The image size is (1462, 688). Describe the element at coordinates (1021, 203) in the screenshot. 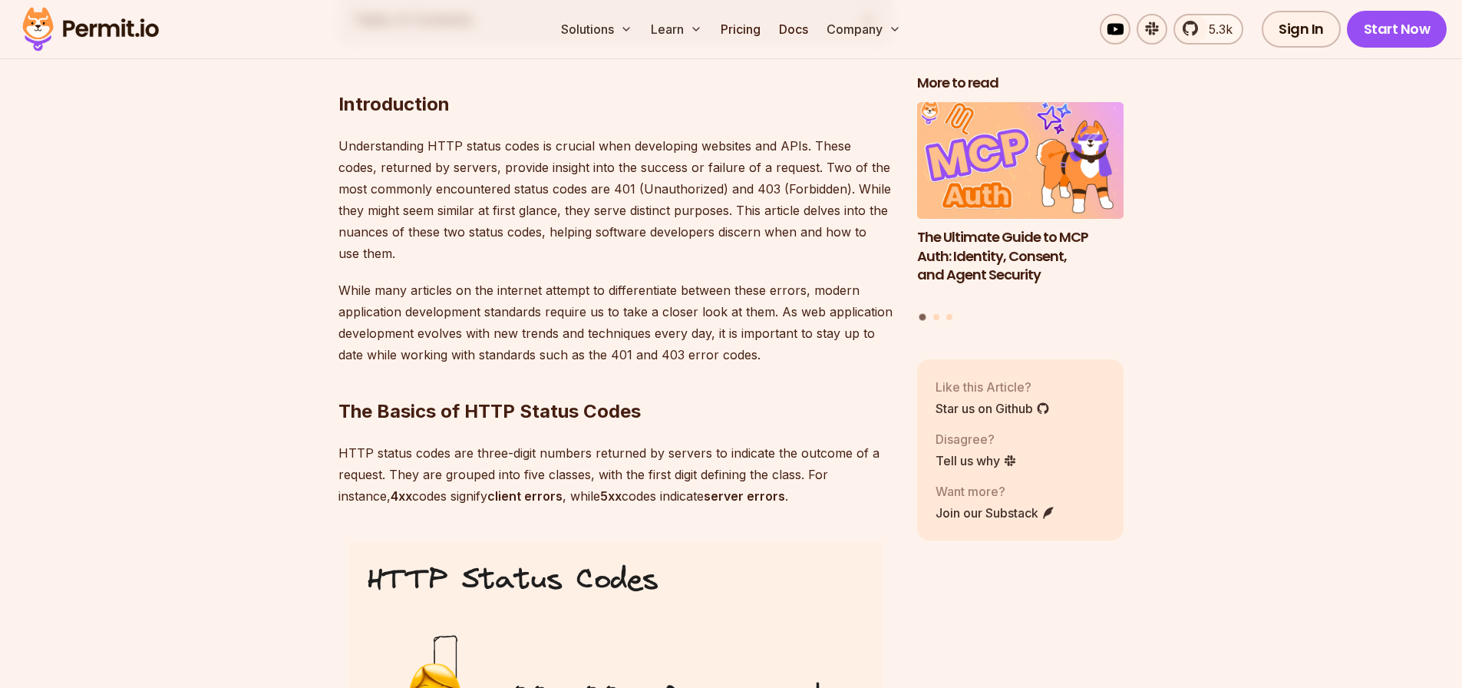

I see `li: 1 of 3` at that location.